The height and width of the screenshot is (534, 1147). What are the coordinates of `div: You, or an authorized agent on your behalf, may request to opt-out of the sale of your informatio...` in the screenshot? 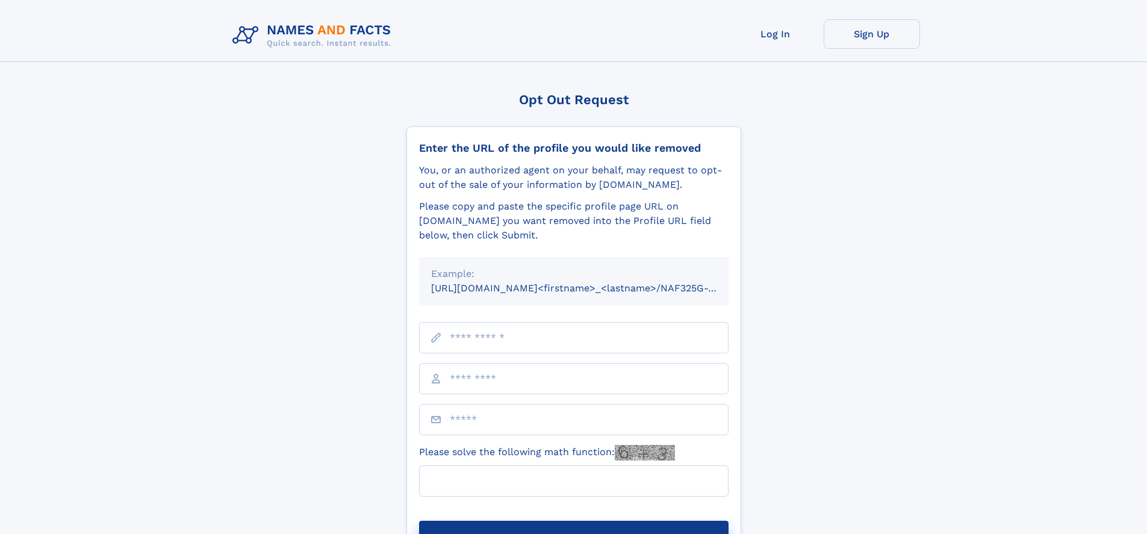 It's located at (574, 178).